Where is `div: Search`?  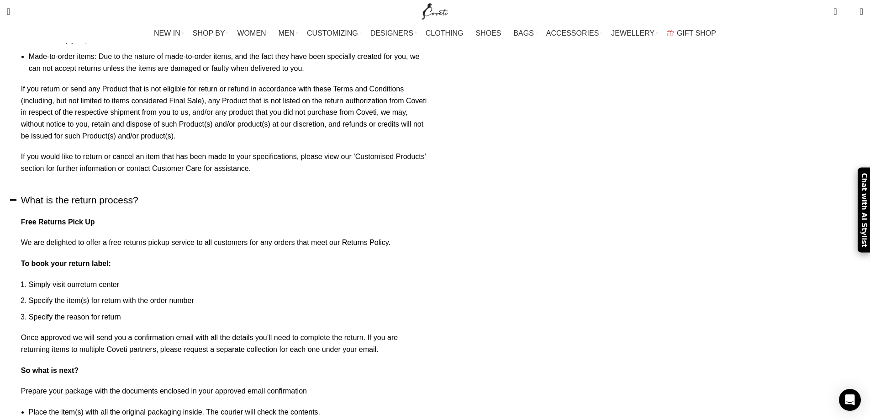
div: Search is located at coordinates (8, 11).